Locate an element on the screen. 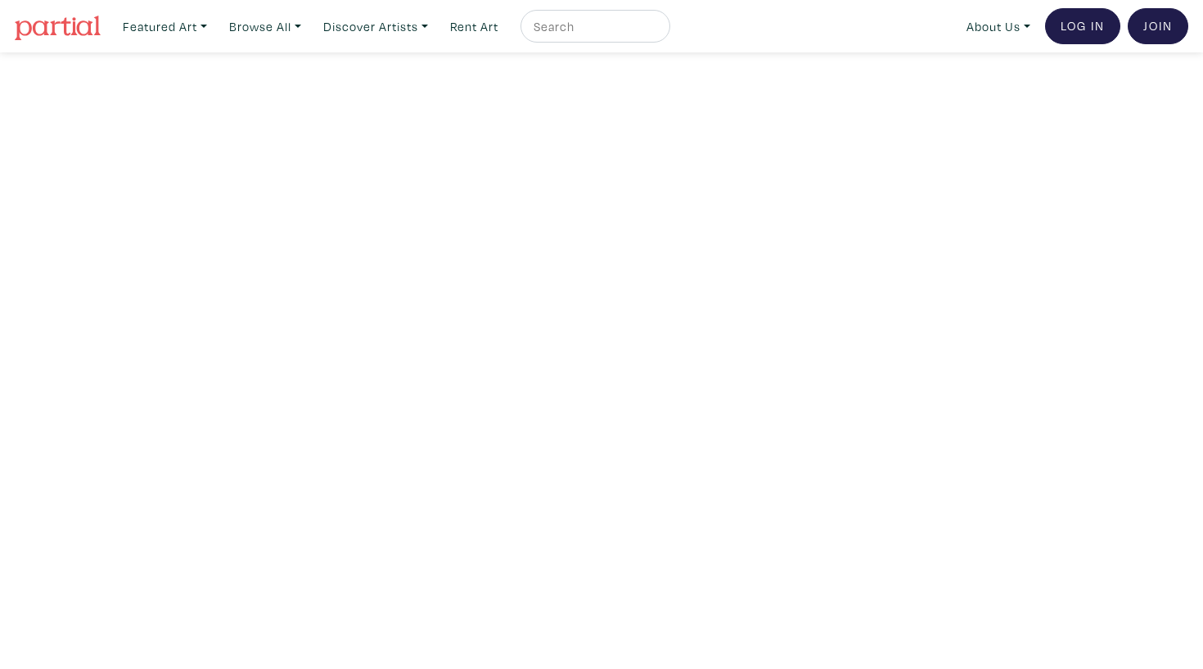 The height and width of the screenshot is (669, 1203). input: Search is located at coordinates (593, 26).